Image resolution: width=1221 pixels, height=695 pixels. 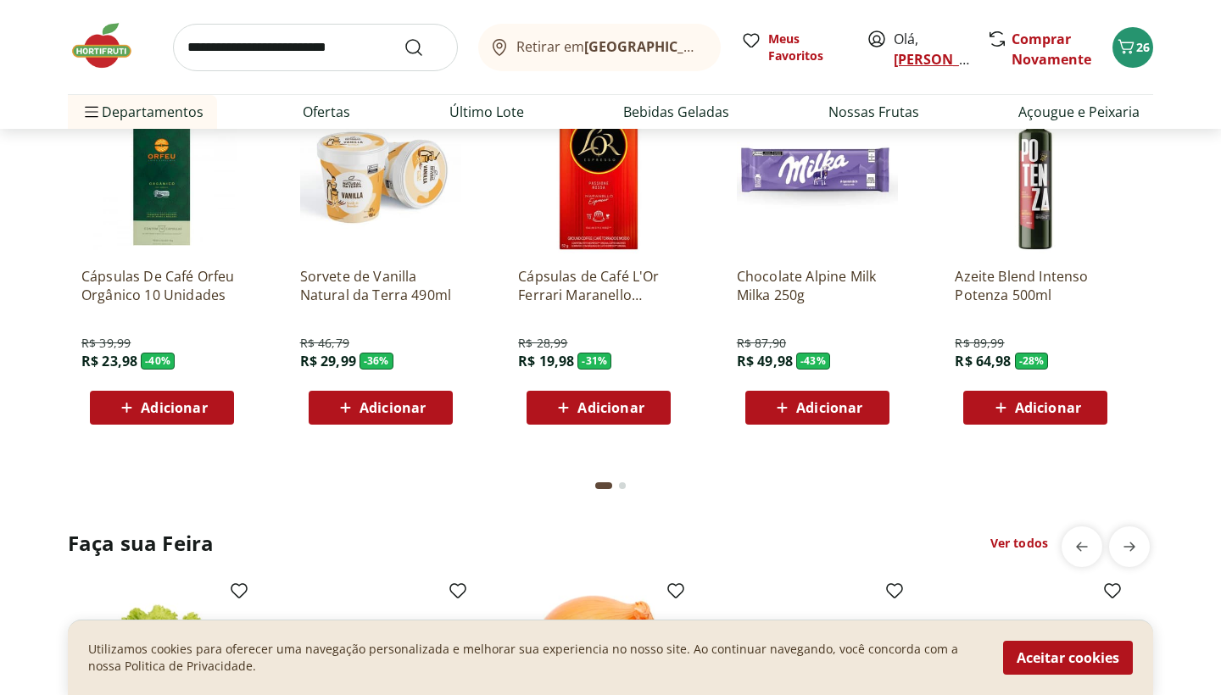 What do you see at coordinates (162, 286) in the screenshot?
I see `p: Cápsulas De Café Orfeu Orgânico 10 Unidades` at bounding box center [162, 286].